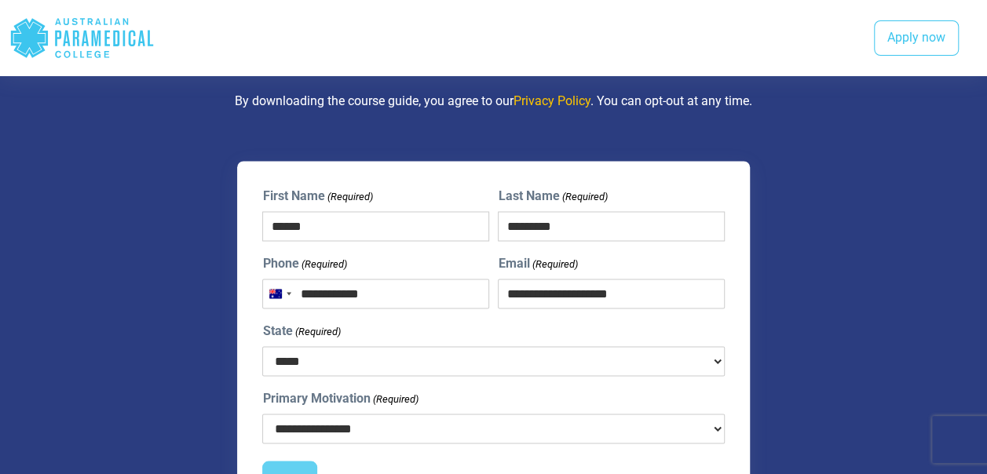  I want to click on p: By downloading the course guide, you agree to our . You can opt-out at any time., so click(493, 101).